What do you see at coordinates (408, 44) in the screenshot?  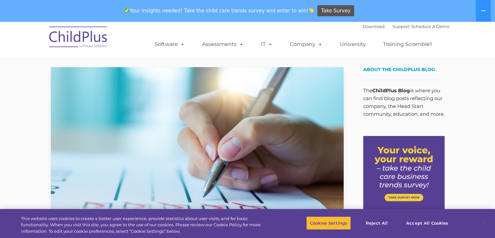 I see `a: Training Scramble!!` at bounding box center [408, 44].